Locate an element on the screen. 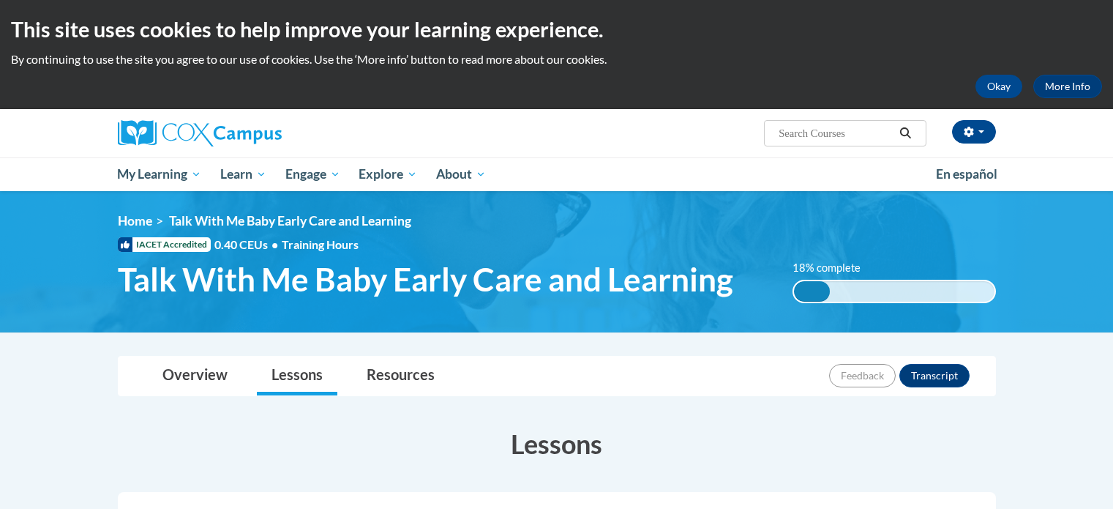  span: My Learning is located at coordinates (159, 174).